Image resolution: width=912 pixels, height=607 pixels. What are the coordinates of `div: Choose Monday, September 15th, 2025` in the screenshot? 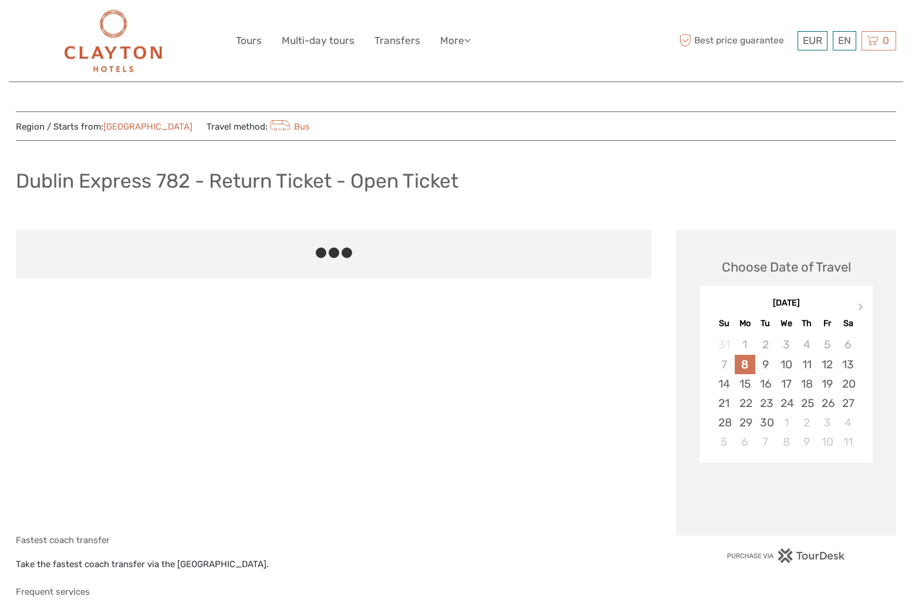 It's located at (744, 384).